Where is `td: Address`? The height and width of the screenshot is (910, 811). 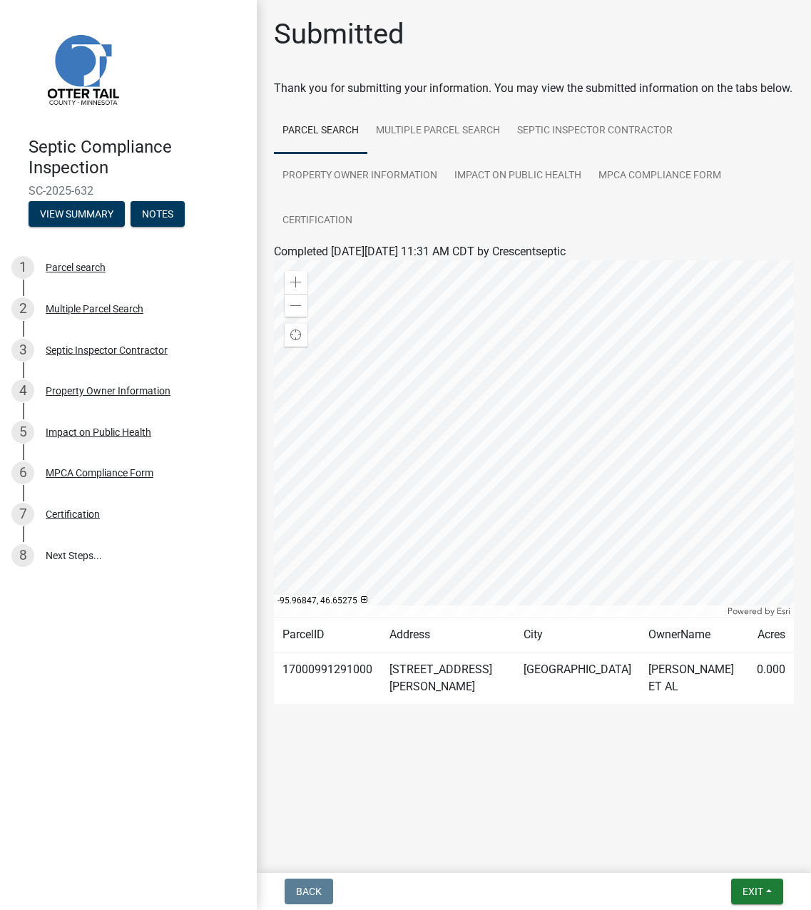
td: Address is located at coordinates (448, 635).